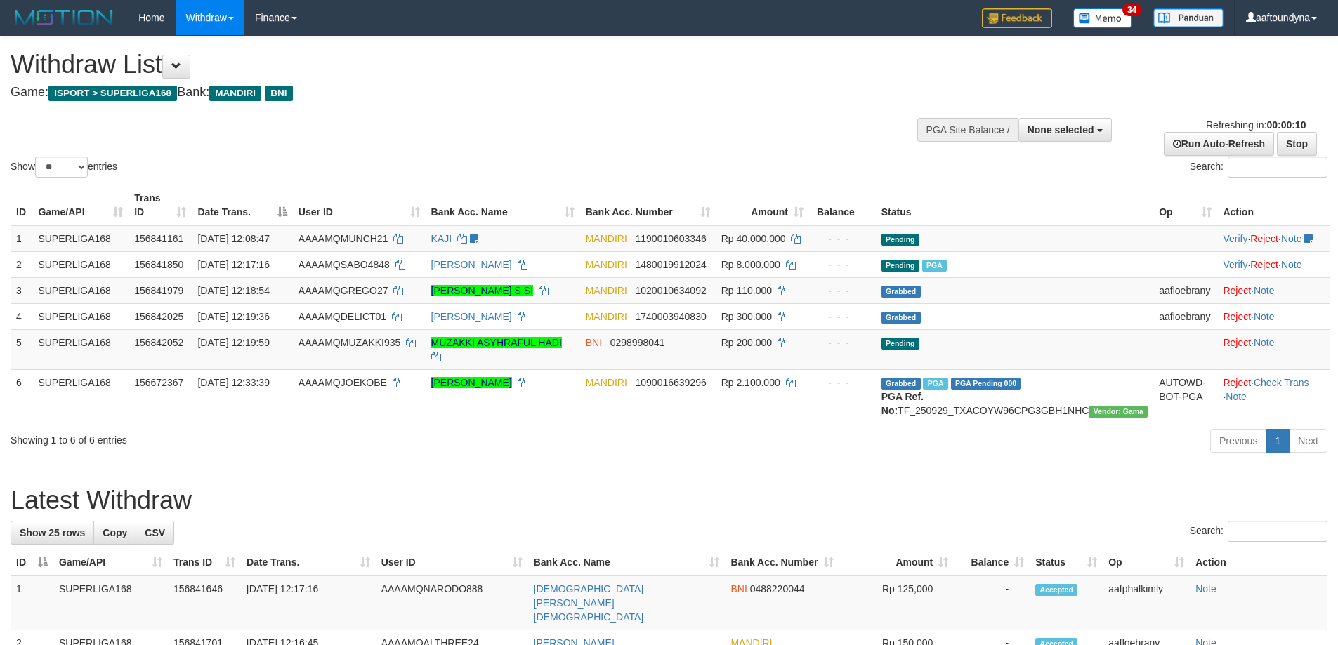 The width and height of the screenshot is (1338, 645). I want to click on td: AAAAMQNARODO888, so click(452, 603).